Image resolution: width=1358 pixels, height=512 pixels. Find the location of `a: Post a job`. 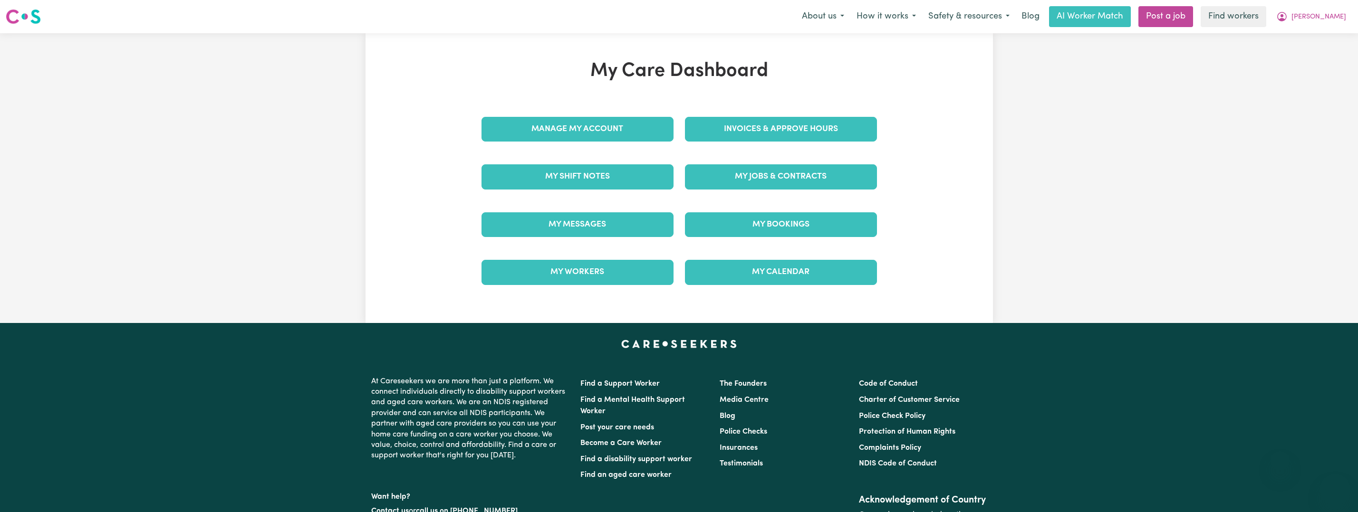

a: Post a job is located at coordinates (1165, 17).